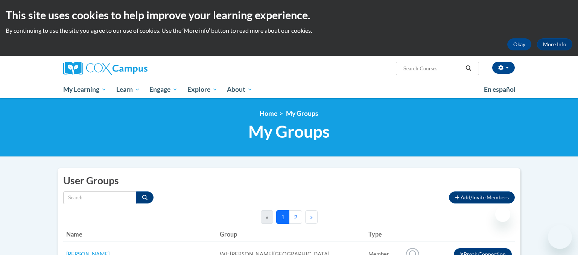 The image size is (578, 255). I want to click on a: Home, so click(268, 113).